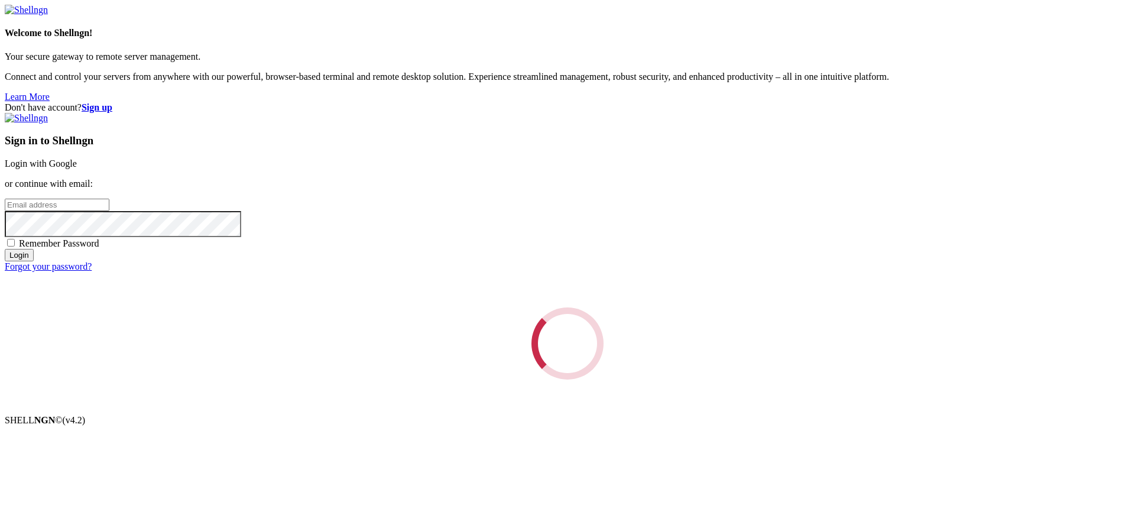 The height and width of the screenshot is (528, 1135). I want to click on p: or continue with email:, so click(567, 184).